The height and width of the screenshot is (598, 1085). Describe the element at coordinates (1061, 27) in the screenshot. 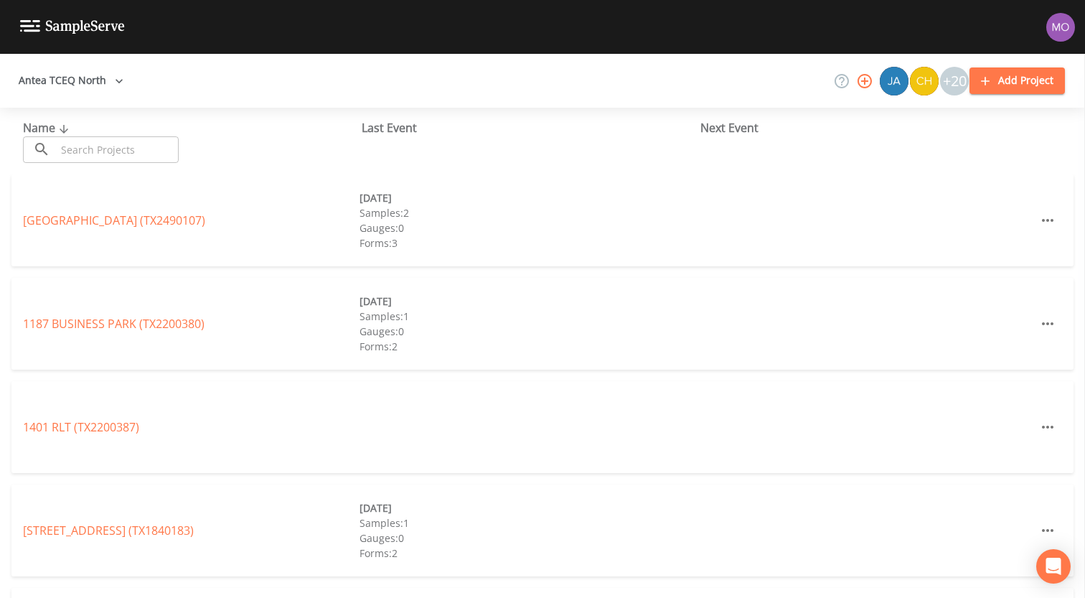

I see `img: 4e251478aba98ce068fb7eae8f78b90c` at that location.